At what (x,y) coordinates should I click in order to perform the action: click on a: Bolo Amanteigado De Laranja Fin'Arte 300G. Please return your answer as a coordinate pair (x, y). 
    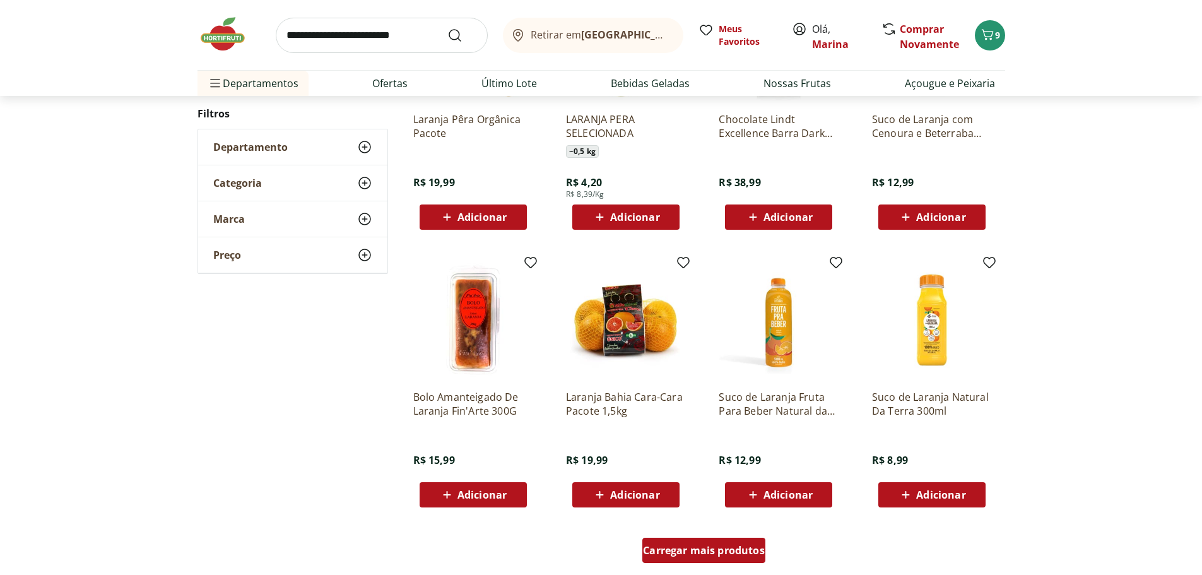
    Looking at the image, I should click on (473, 404).